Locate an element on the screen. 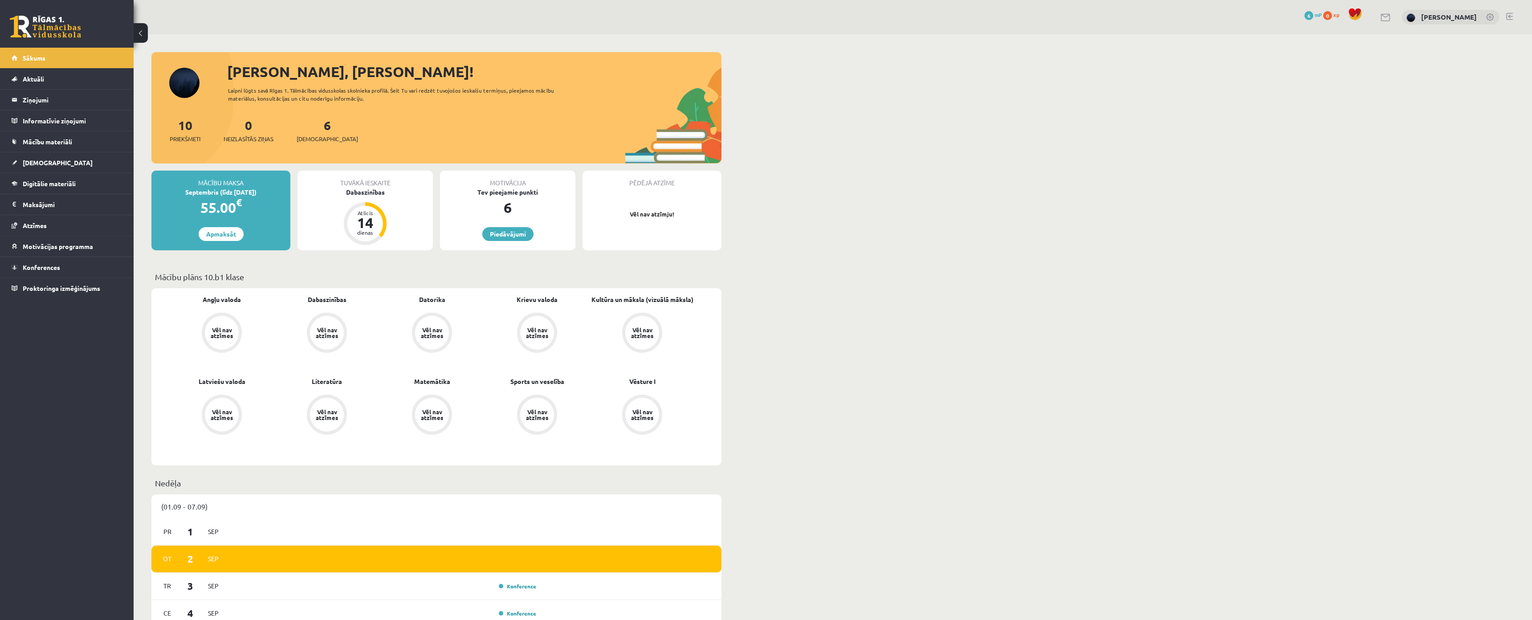 The width and height of the screenshot is (1532, 620). a: Digitālie materiāli is located at coordinates (67, 184).